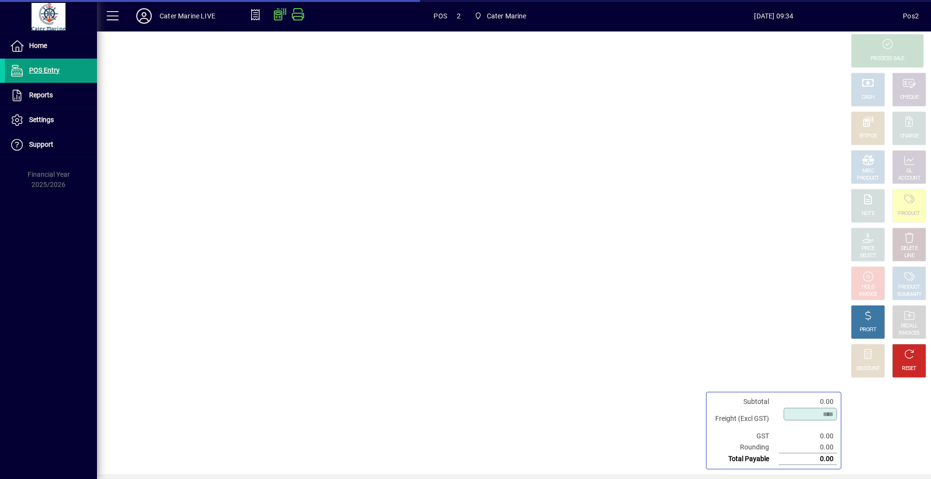 The height and width of the screenshot is (479, 931). I want to click on div: NOTE, so click(868, 214).